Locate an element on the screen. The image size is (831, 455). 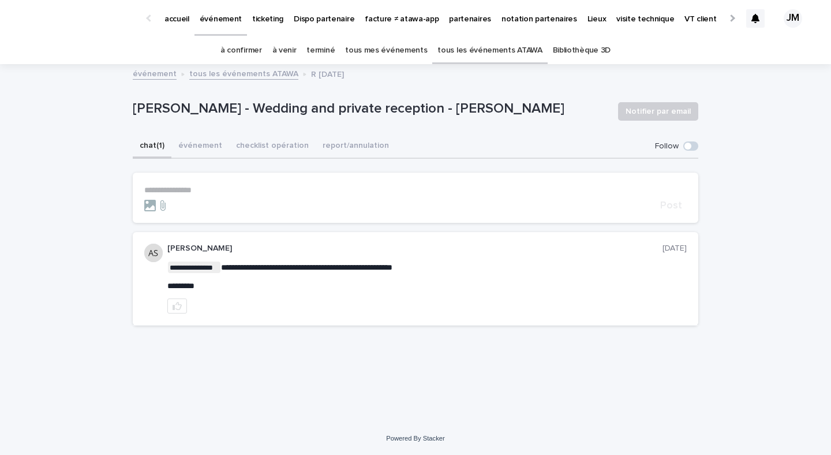
p: Follow is located at coordinates (666, 146).